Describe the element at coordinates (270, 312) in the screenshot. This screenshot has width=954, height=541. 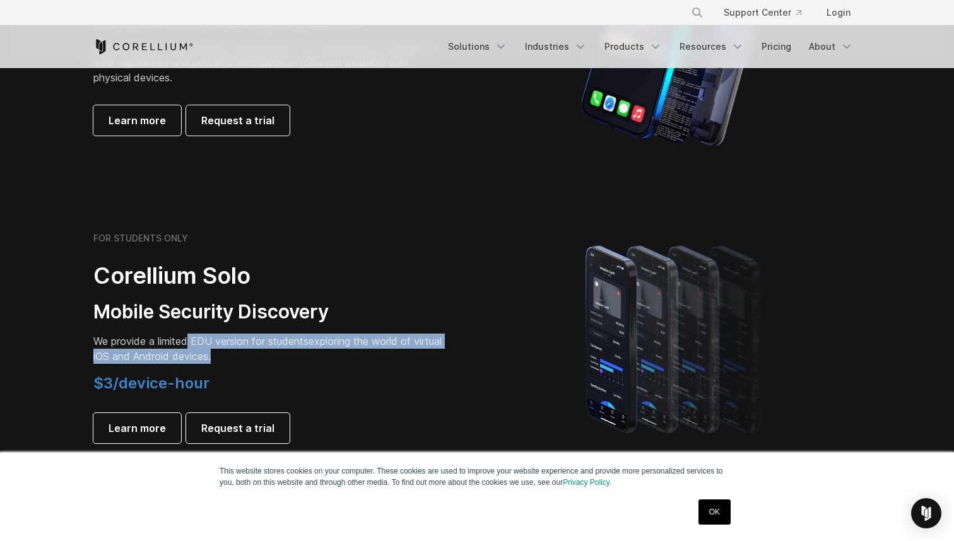
I see `h3: Mobile Security Discovery` at that location.